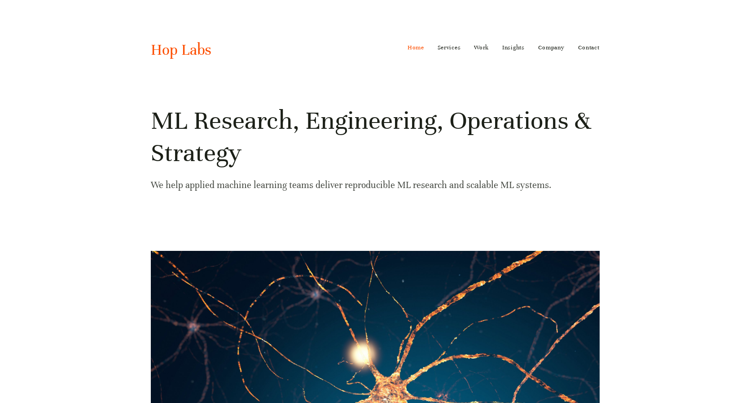 This screenshot has width=750, height=403. I want to click on a: Company, so click(551, 48).